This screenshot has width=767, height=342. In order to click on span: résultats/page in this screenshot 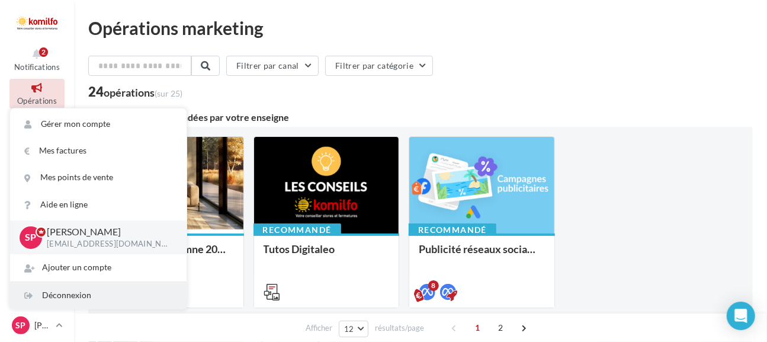, I will do `click(399, 328)`.